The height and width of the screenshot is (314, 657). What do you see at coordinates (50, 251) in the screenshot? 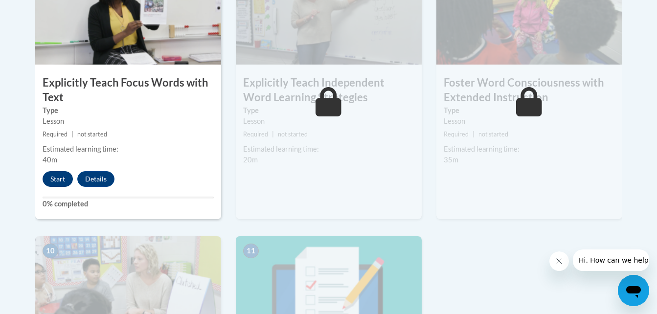
I see `span: 10` at bounding box center [50, 251].